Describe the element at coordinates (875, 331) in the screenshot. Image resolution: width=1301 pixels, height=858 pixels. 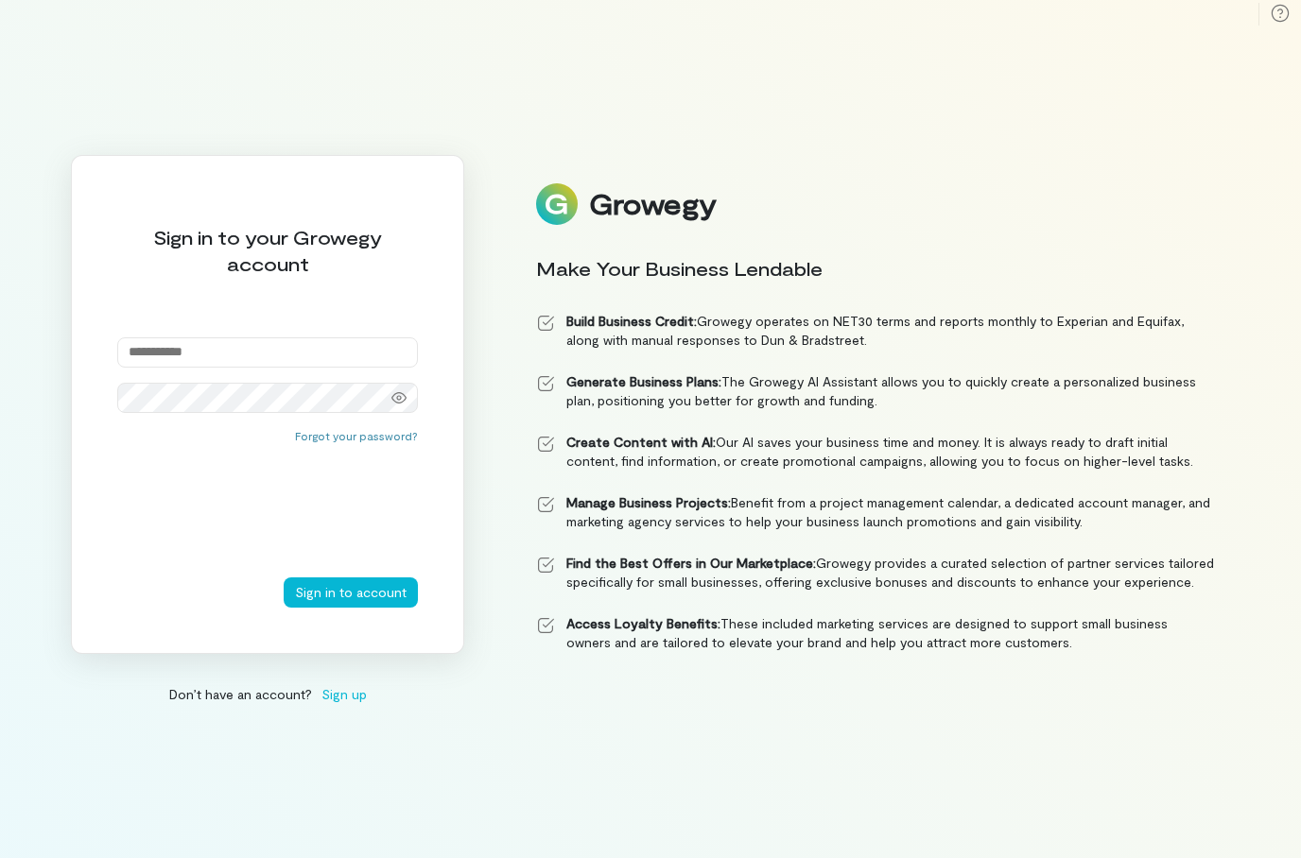
I see `li: Growegy operates on NET30 terms and reports monthly to Experian and Equifax, along with manual re...` at that location.